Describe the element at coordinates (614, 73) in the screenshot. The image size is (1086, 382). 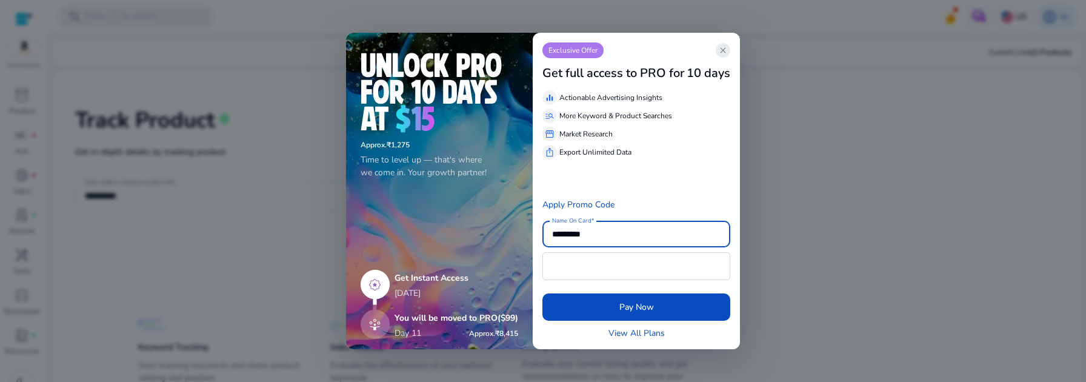
I see `h3: Get full access to PRO for` at that location.